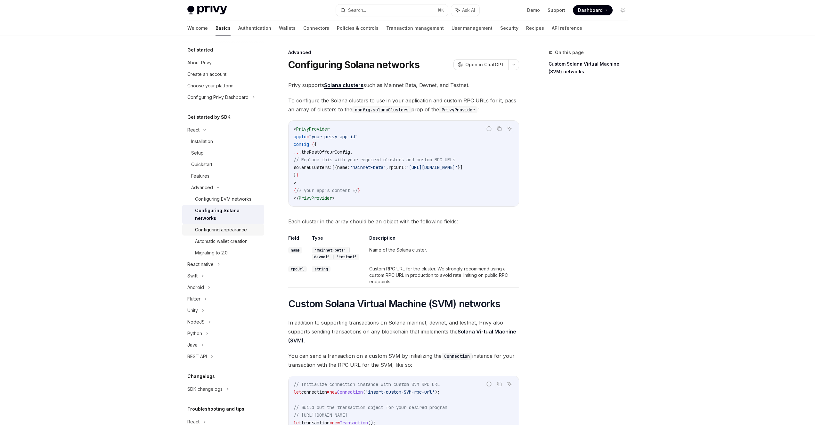 The image size is (815, 425). I want to click on div: Quickstart, so click(202, 165).